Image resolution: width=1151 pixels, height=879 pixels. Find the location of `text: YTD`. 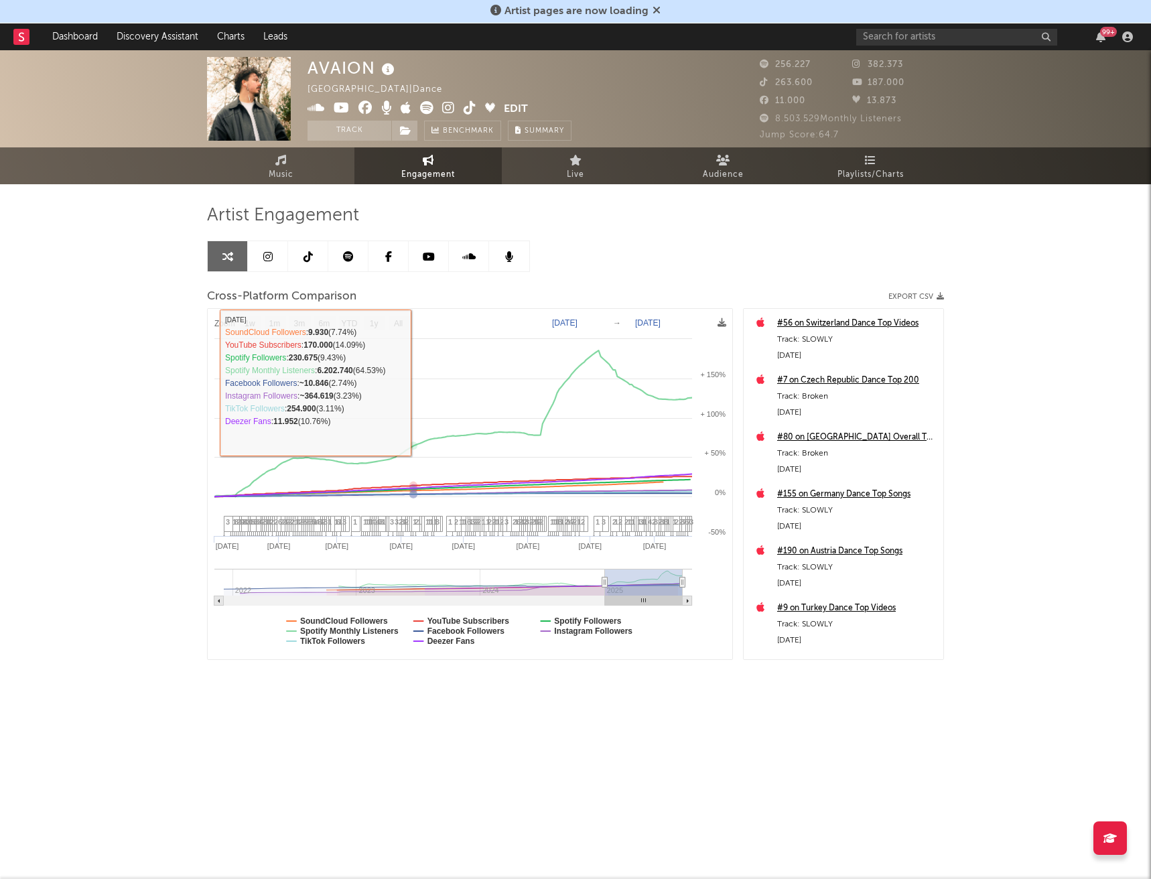

text: YTD is located at coordinates (349, 324).